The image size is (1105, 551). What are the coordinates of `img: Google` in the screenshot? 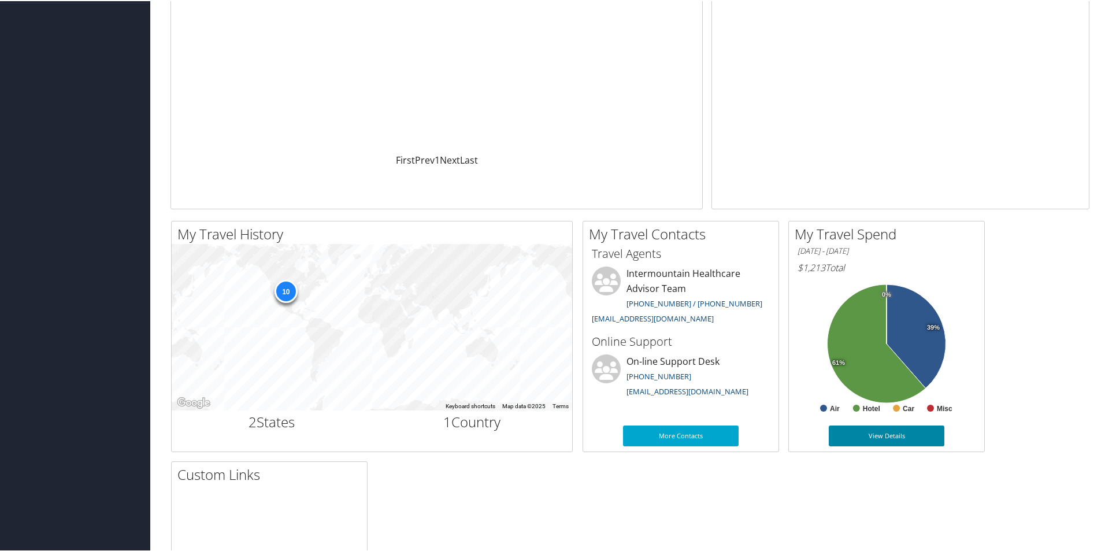 It's located at (194, 402).